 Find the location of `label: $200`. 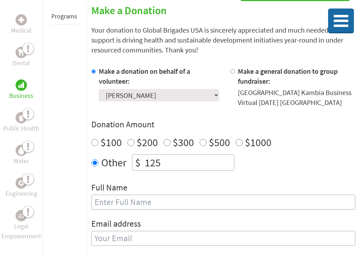

label: $200 is located at coordinates (147, 142).